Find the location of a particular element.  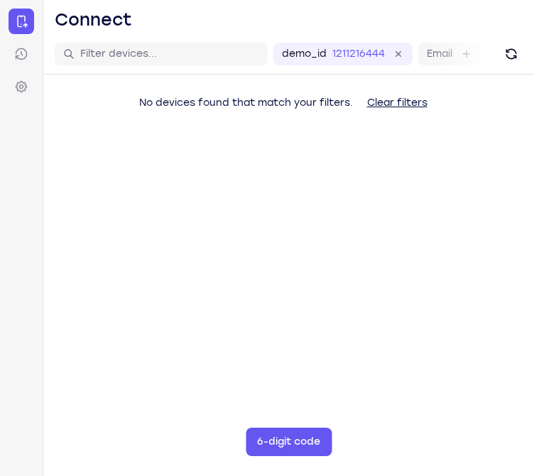

h1: Connect is located at coordinates (93, 20).